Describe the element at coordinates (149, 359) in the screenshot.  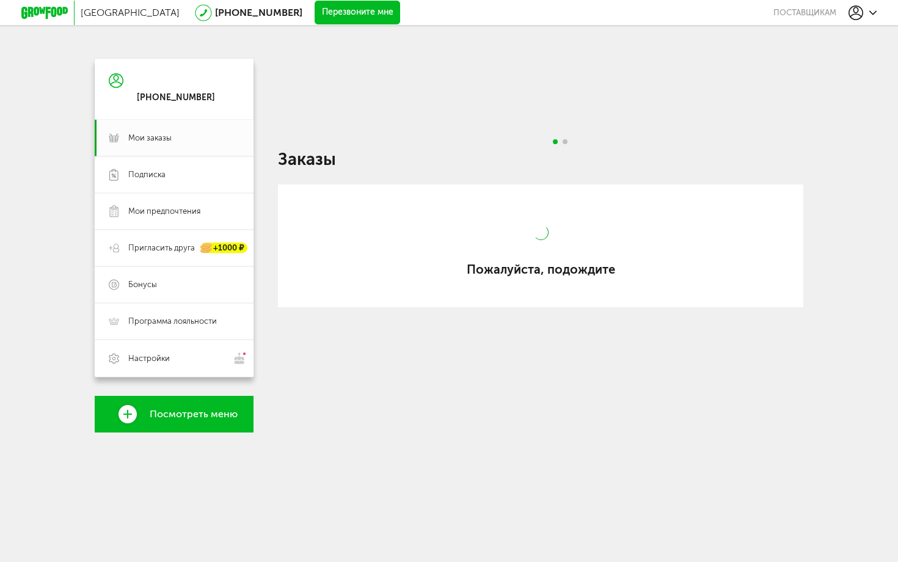
I see `span: Настройки` at that location.